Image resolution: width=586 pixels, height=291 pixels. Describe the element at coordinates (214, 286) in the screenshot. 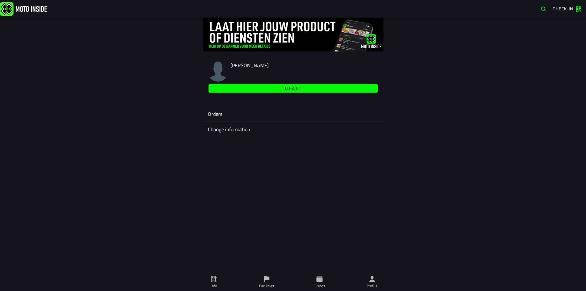

I see `ion-label: Info` at that location.